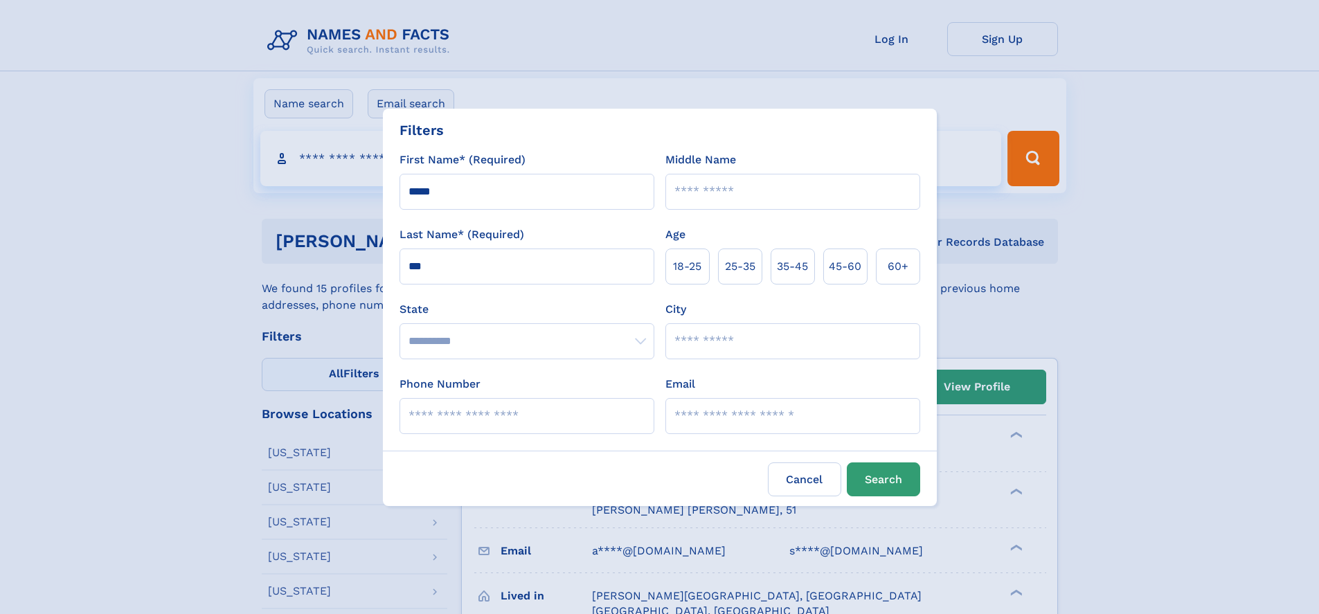 The height and width of the screenshot is (614, 1319). What do you see at coordinates (527, 310) in the screenshot?
I see `label: State` at bounding box center [527, 310].